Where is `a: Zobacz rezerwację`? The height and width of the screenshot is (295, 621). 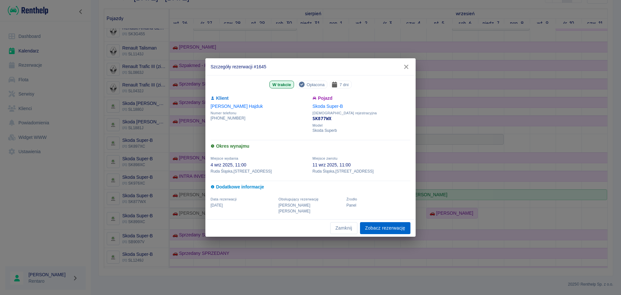
a: Zobacz rezerwację is located at coordinates (385, 228).